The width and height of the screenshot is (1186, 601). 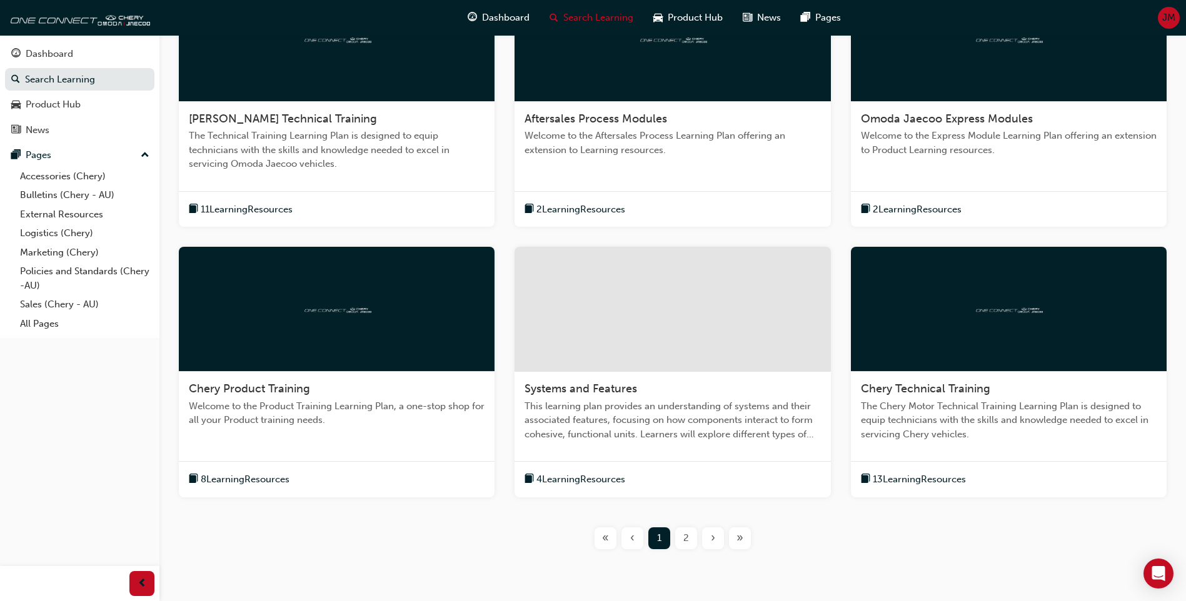 What do you see at coordinates (38, 155) in the screenshot?
I see `div: Pages` at bounding box center [38, 155].